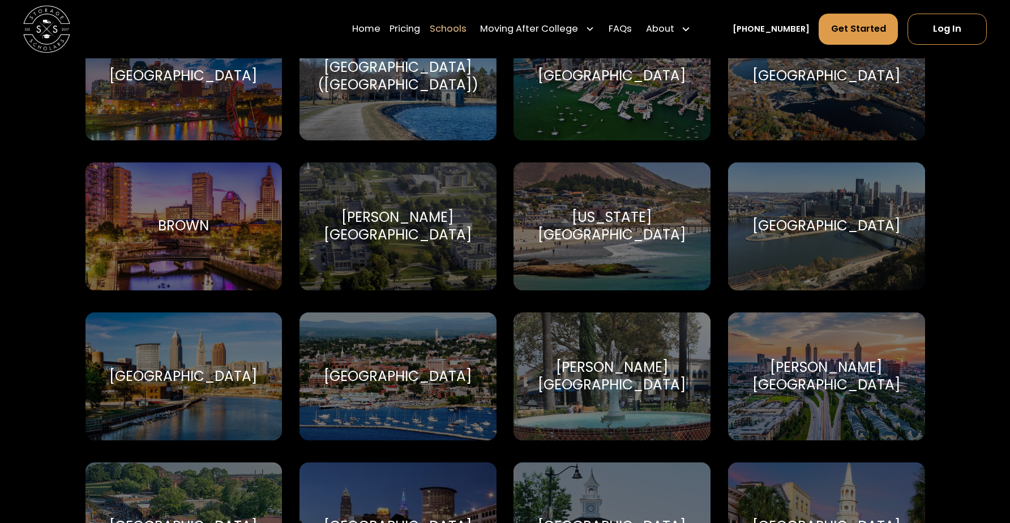  What do you see at coordinates (858, 29) in the screenshot?
I see `a: Get Started` at bounding box center [858, 29].